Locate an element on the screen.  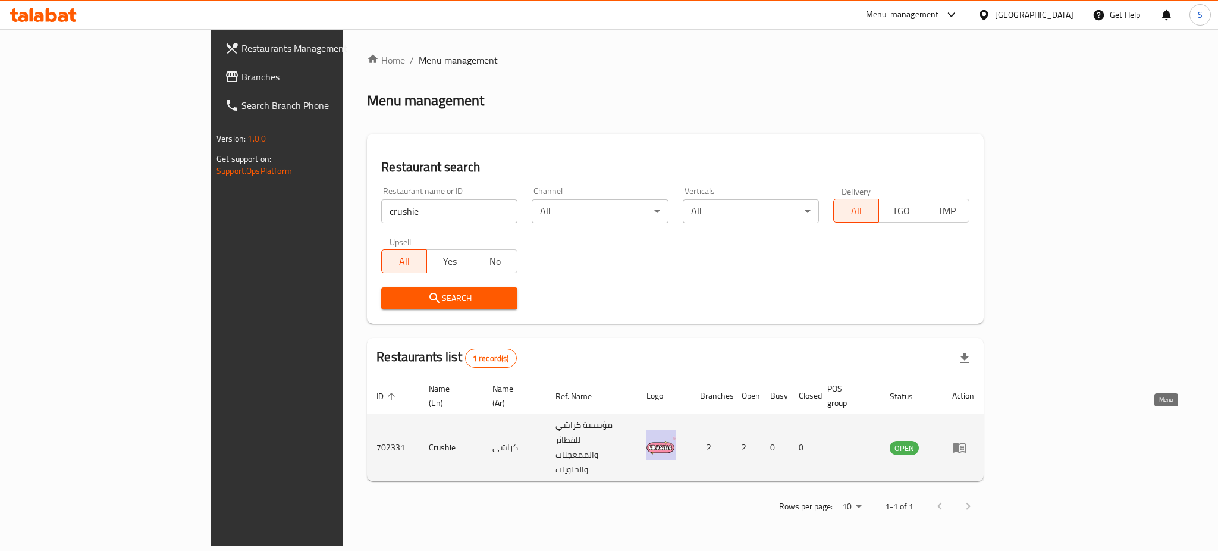
span: TGO is located at coordinates (902, 211).